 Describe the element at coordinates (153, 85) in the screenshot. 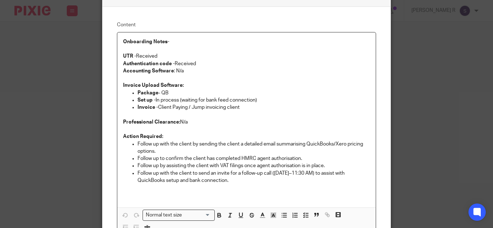

I see `strong: Invoice Upload Software:` at that location.